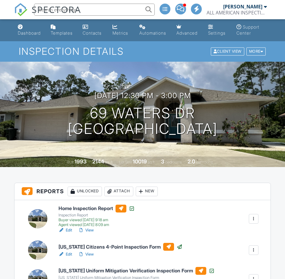 The height and width of the screenshot is (279, 285). What do you see at coordinates (92, 33) in the screenshot?
I see `div: Contacts` at bounding box center [92, 33].